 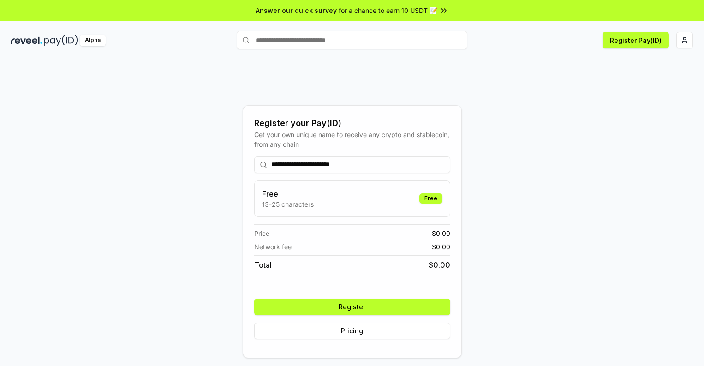 I want to click on img: reveel_dark, so click(x=26, y=40).